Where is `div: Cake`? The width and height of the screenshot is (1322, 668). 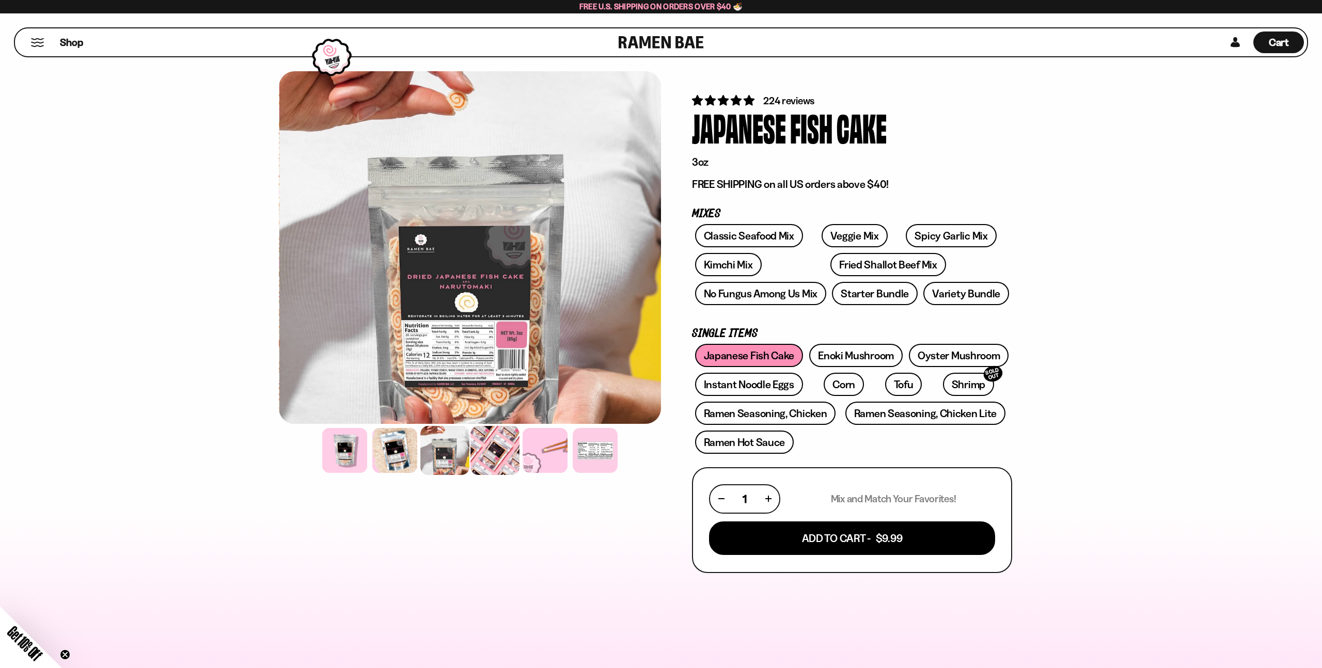
div: Cake is located at coordinates (861, 127).